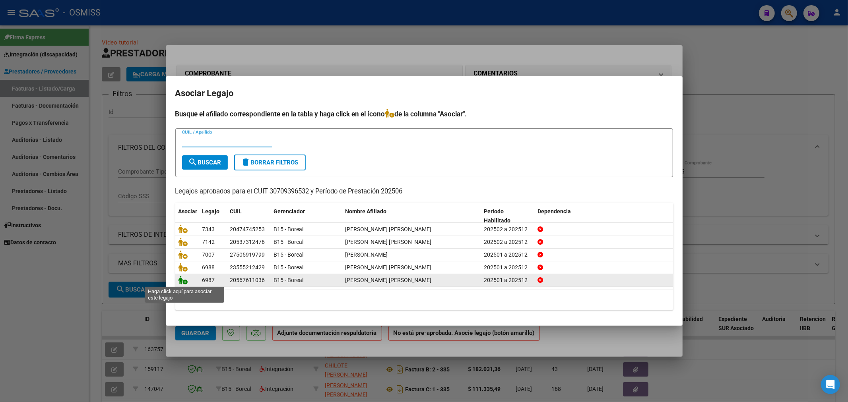  I want to click on span: FERNANDEZ LOURDES MILAGROS, so click(367, 255).